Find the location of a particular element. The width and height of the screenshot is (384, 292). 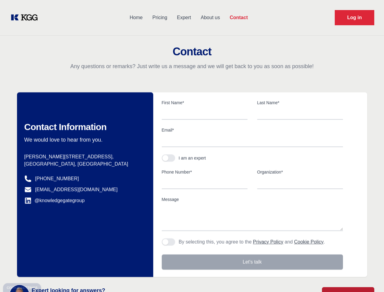

a: Pricing is located at coordinates (159, 18).